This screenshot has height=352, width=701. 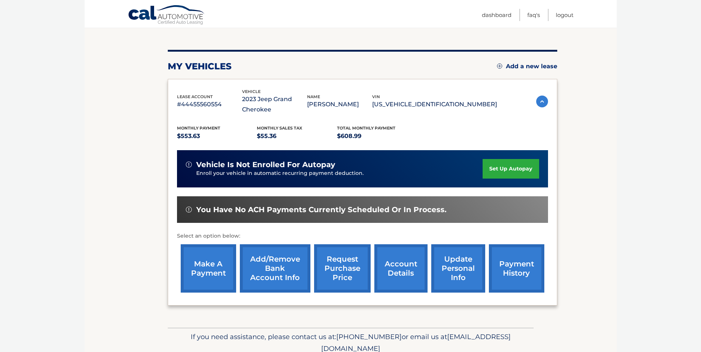 What do you see at coordinates (362, 236) in the screenshot?
I see `p: Select an option below:` at bounding box center [362, 236].